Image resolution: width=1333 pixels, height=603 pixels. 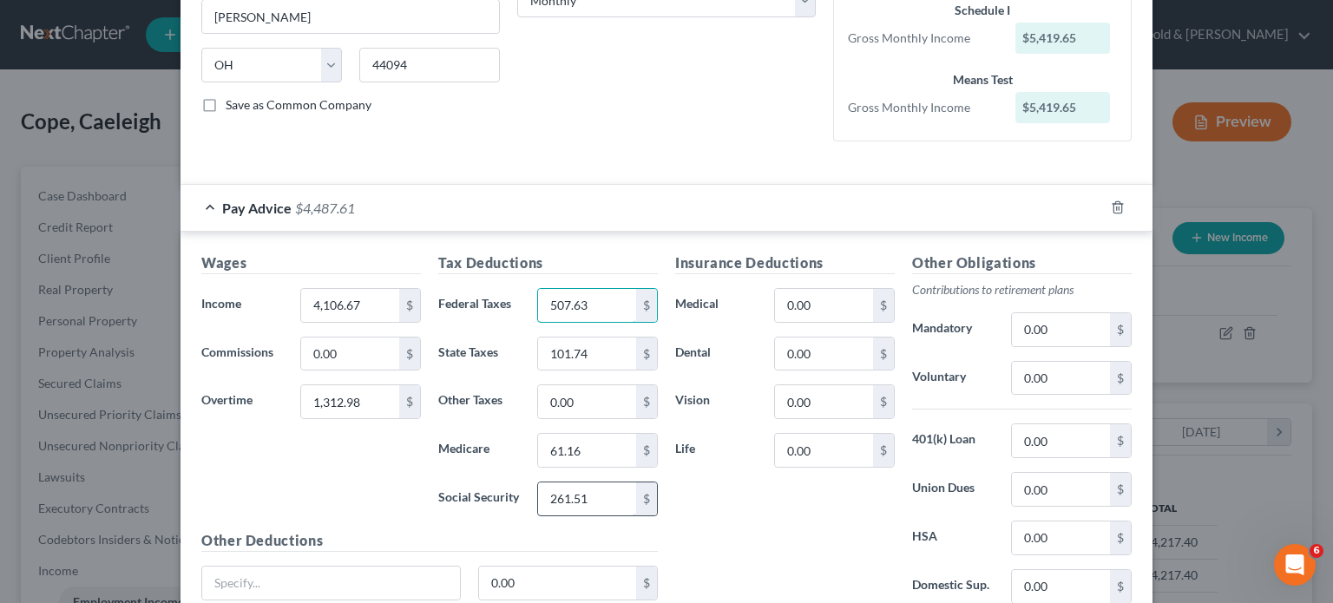 I want to click on p: Contributions to retirement plans, so click(x=1021, y=290).